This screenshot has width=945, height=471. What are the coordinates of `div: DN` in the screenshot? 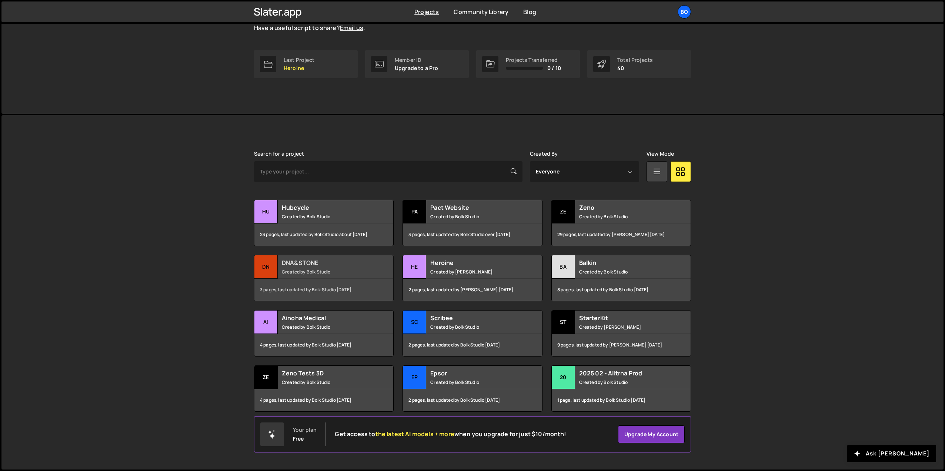 It's located at (266, 267).